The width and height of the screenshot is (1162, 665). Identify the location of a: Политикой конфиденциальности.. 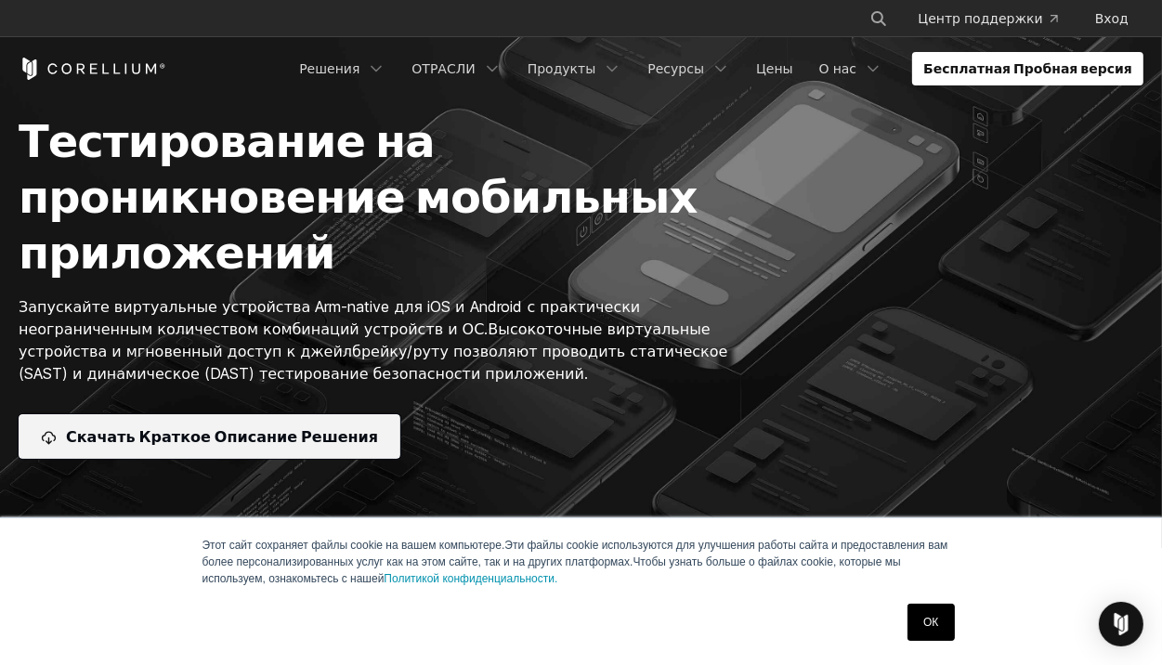
(470, 579).